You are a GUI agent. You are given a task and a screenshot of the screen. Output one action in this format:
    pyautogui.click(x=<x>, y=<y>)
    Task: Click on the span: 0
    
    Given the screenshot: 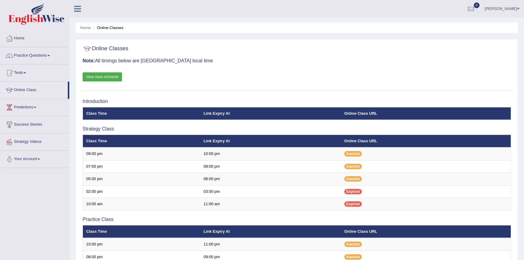 What is the action you would take?
    pyautogui.click(x=477, y=5)
    